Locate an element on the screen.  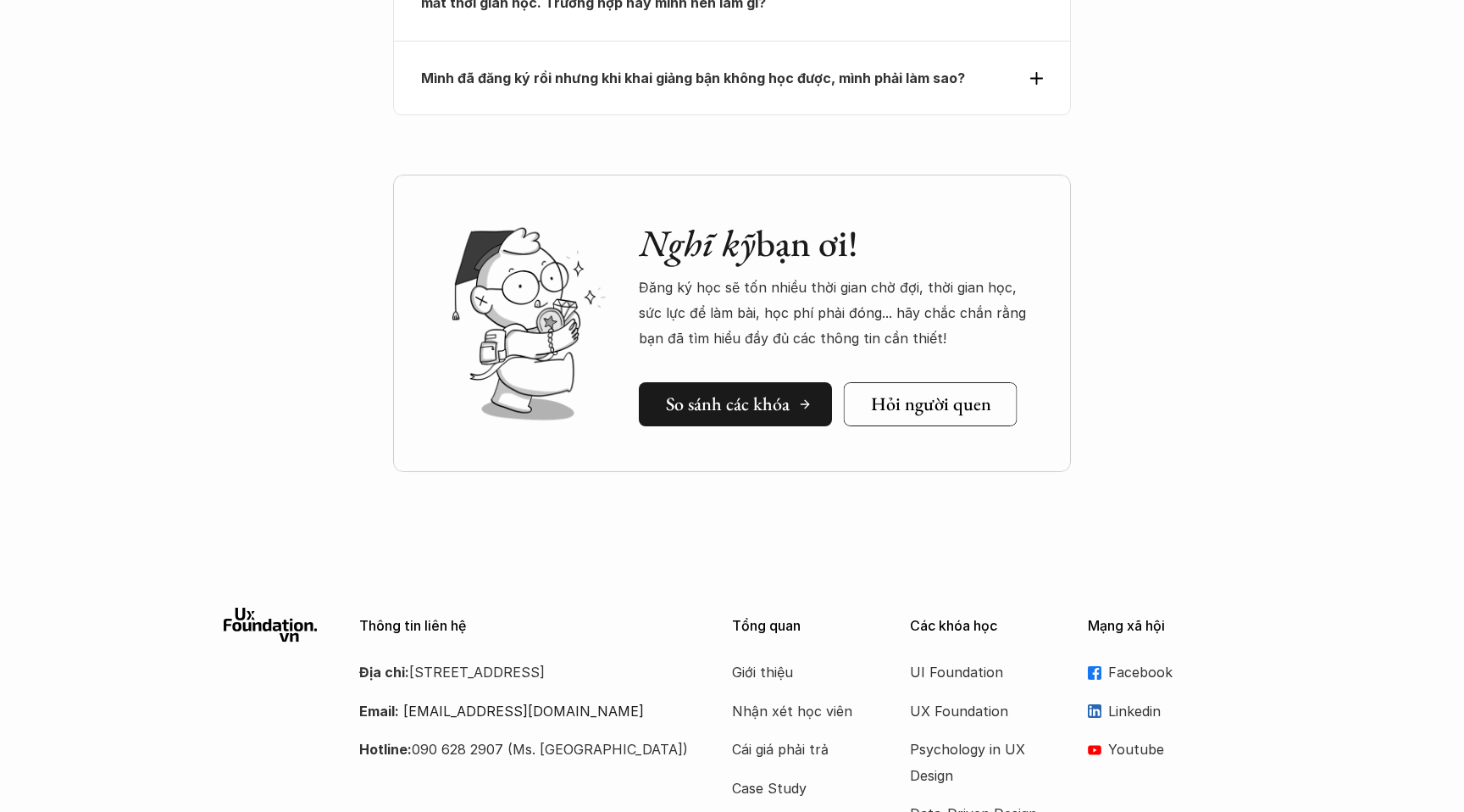
a: Case Study is located at coordinates (800, 788).